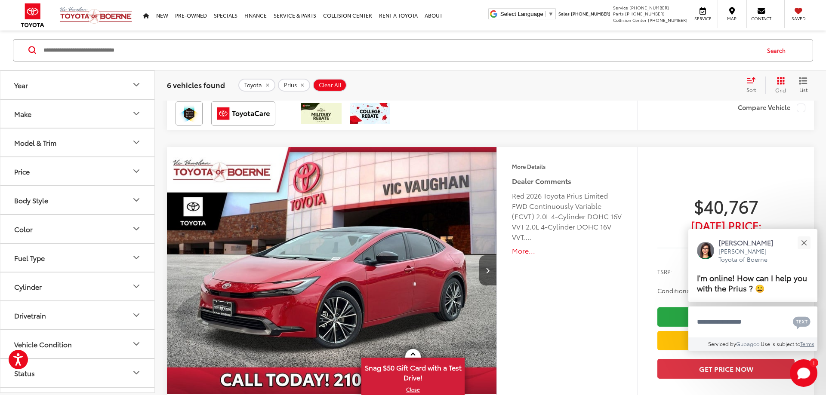  Describe the element at coordinates (761, 18) in the screenshot. I see `span: Contact` at that location.